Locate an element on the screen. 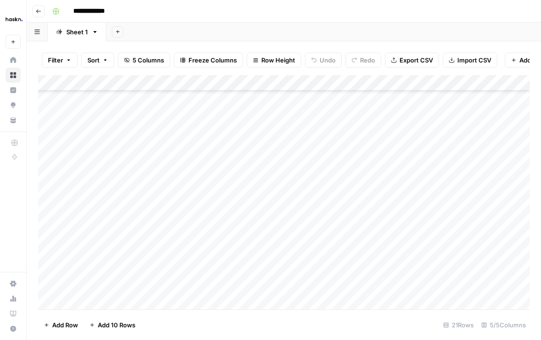 The image size is (541, 340). div: 5/5 Columns is located at coordinates (503, 325).